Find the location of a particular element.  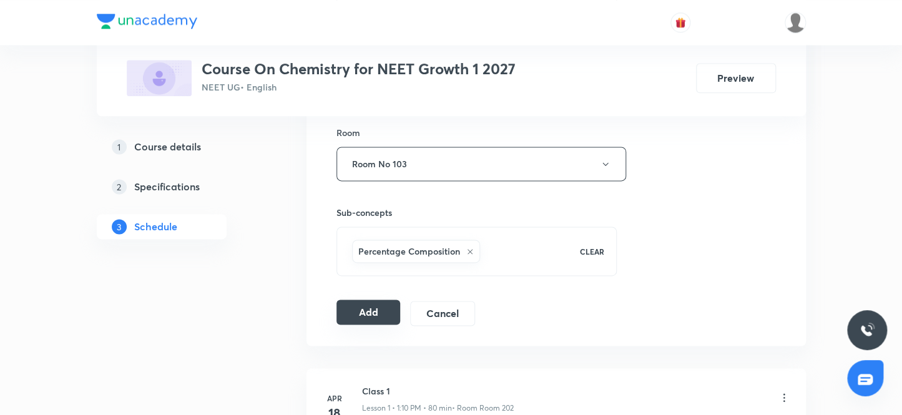

button: Cancel is located at coordinates (442, 313).